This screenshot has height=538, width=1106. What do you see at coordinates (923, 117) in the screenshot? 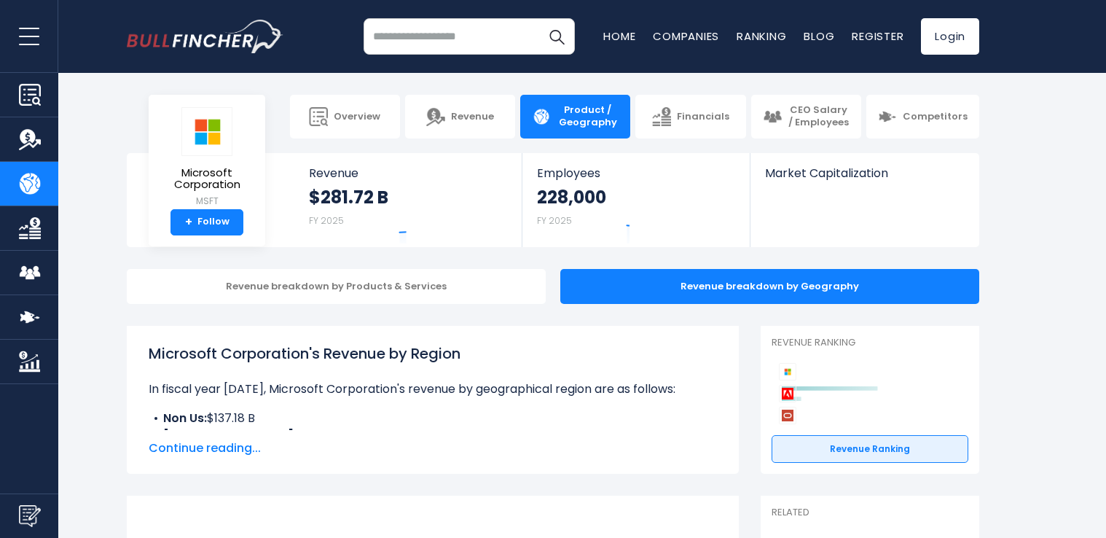
I see `a: Competitors` at bounding box center [923, 117].